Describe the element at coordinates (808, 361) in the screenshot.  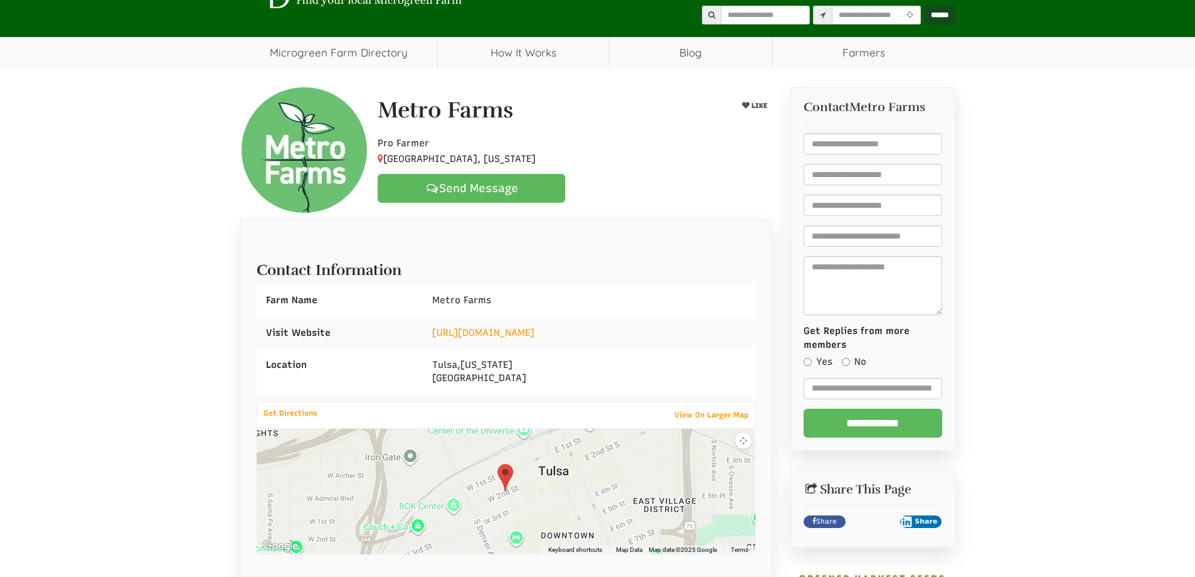
I see `input: Yes` at that location.